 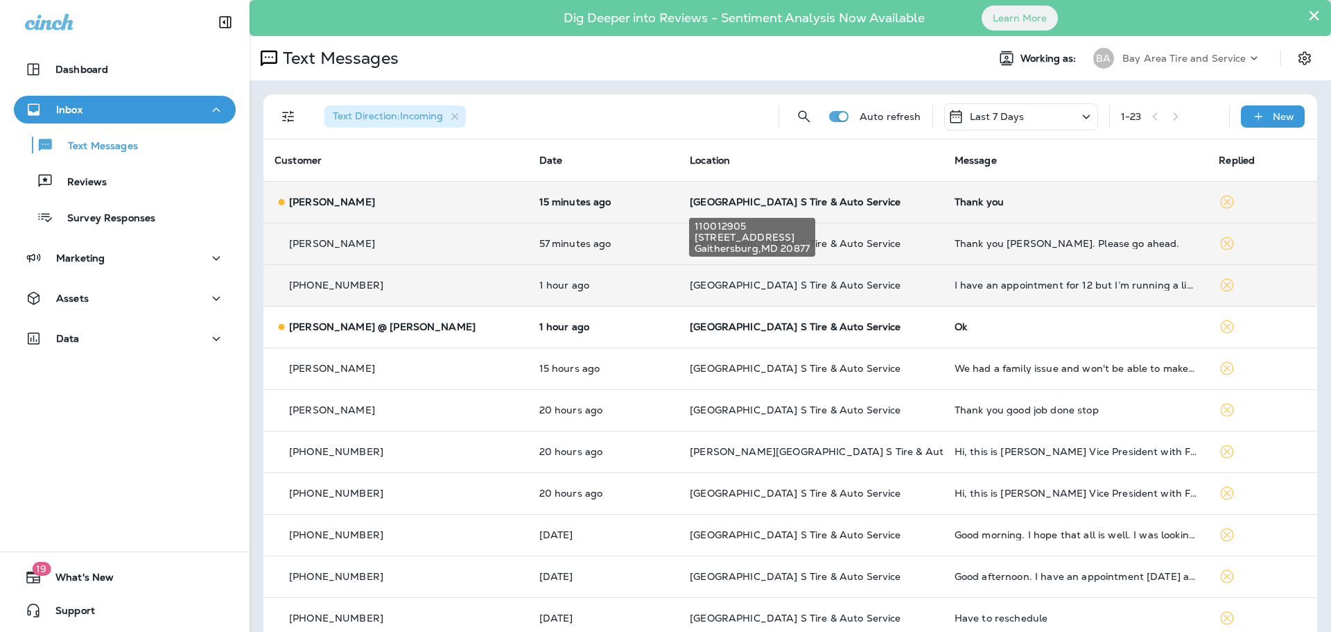 What do you see at coordinates (1076, 327) in the screenshot?
I see `div: Ok` at bounding box center [1076, 327].